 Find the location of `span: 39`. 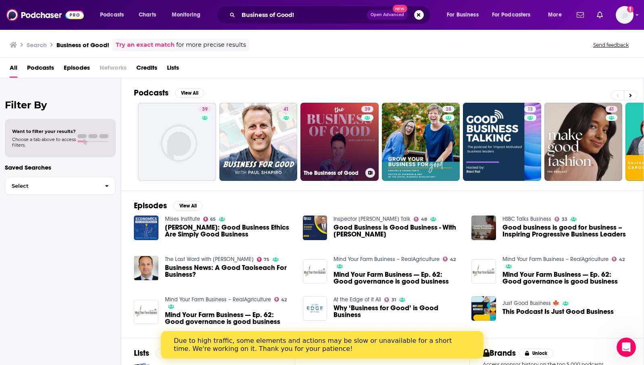

span: 39 is located at coordinates (205, 110).